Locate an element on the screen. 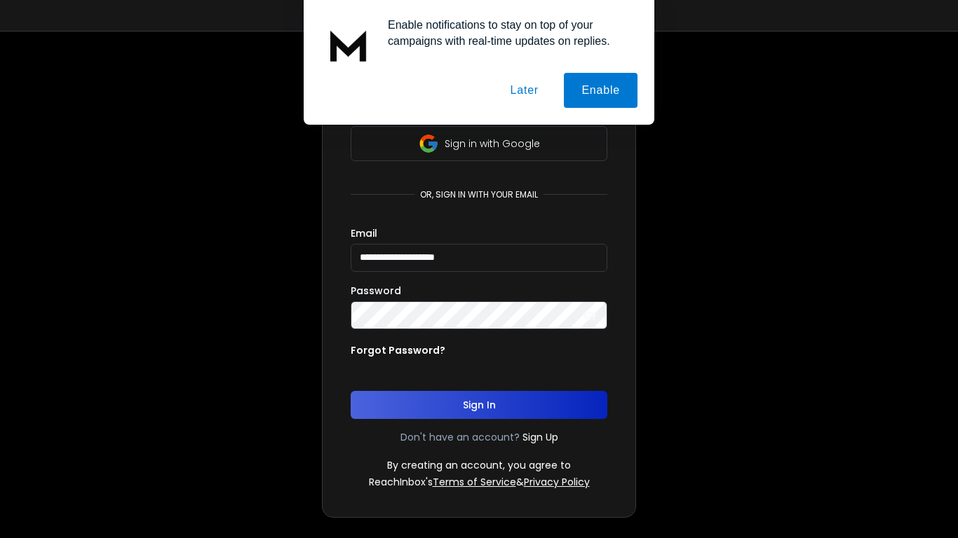  button: Sign in with Google is located at coordinates (479, 144).